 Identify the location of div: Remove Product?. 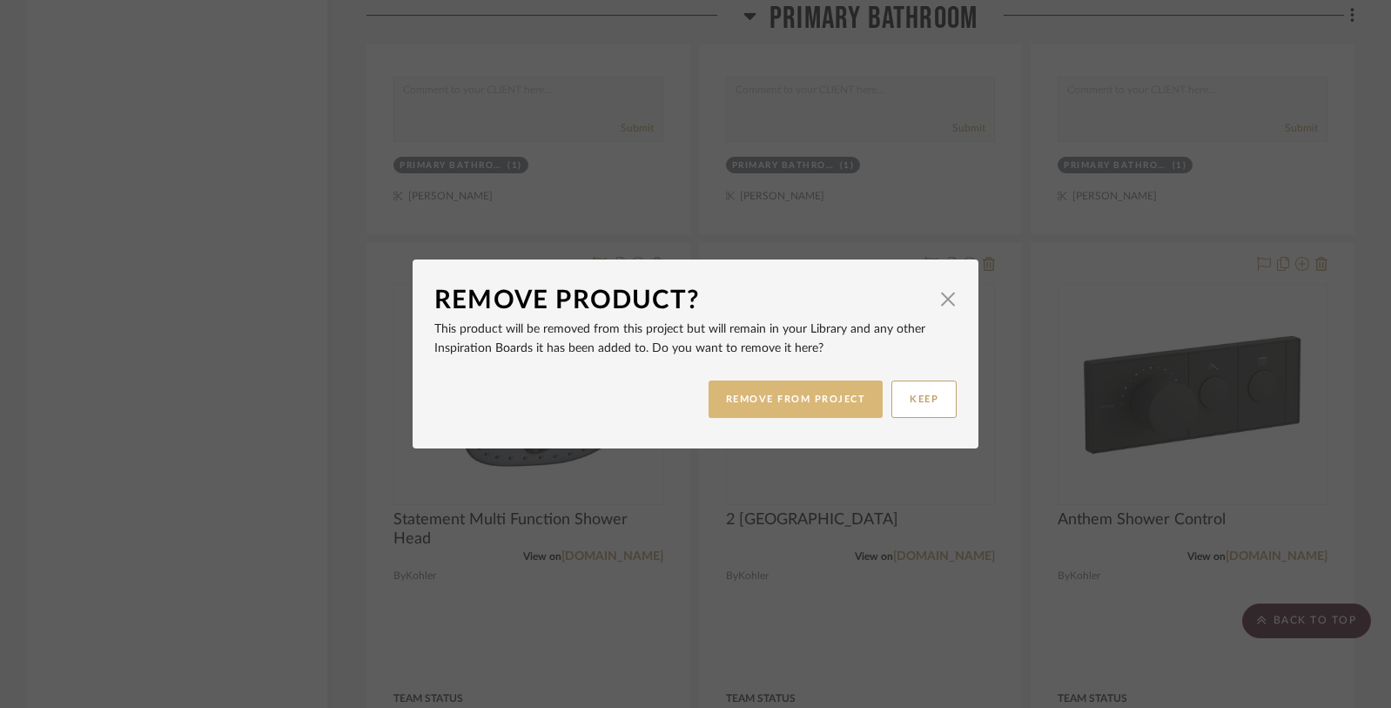
(683, 300).